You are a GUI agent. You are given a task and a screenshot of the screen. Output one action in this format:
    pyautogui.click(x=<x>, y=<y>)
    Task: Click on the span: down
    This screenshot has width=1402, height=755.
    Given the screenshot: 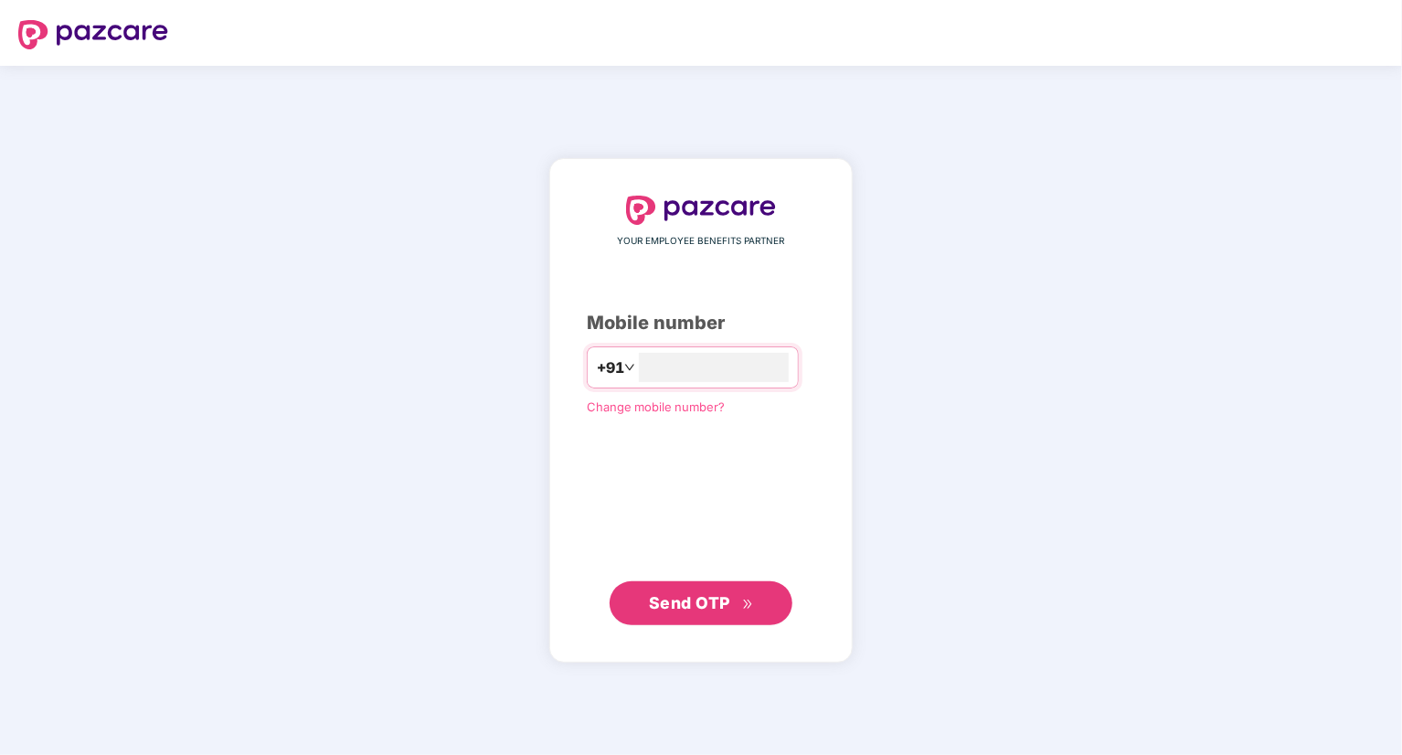 What is the action you would take?
    pyautogui.click(x=630, y=367)
    